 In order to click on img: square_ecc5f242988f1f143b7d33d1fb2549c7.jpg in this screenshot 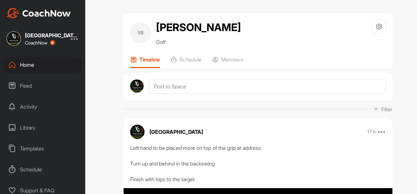, I will do `click(14, 39)`.